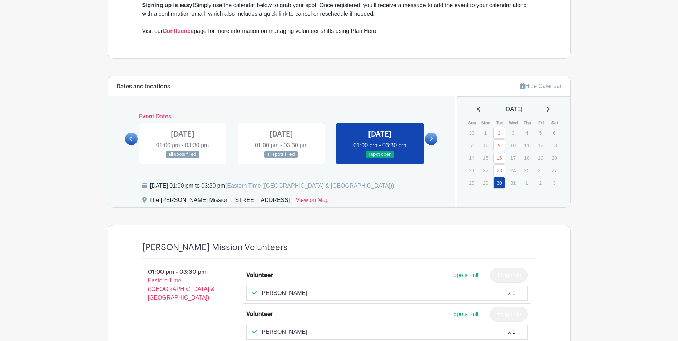  I want to click on a: Hide Calendar, so click(541, 86).